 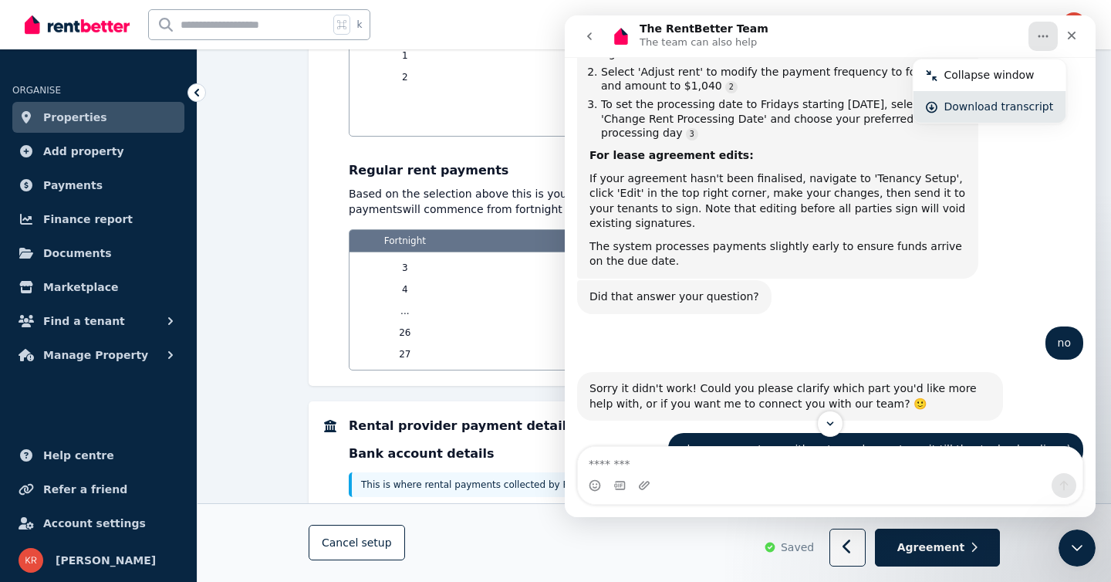 I want to click on span: Find a tenant, so click(x=84, y=321).